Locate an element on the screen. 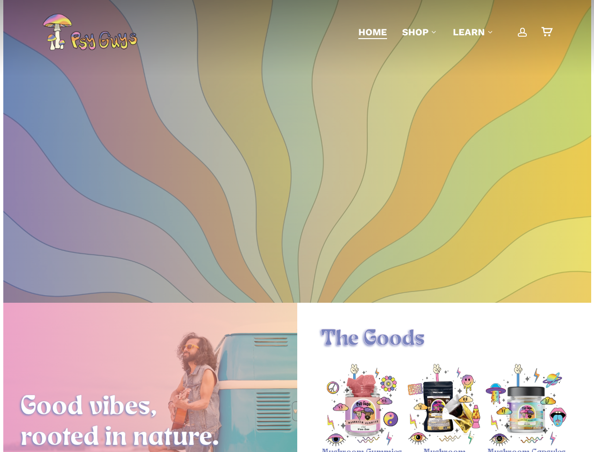 Image resolution: width=594 pixels, height=452 pixels. a: Mushroom Gummies is located at coordinates (362, 405).